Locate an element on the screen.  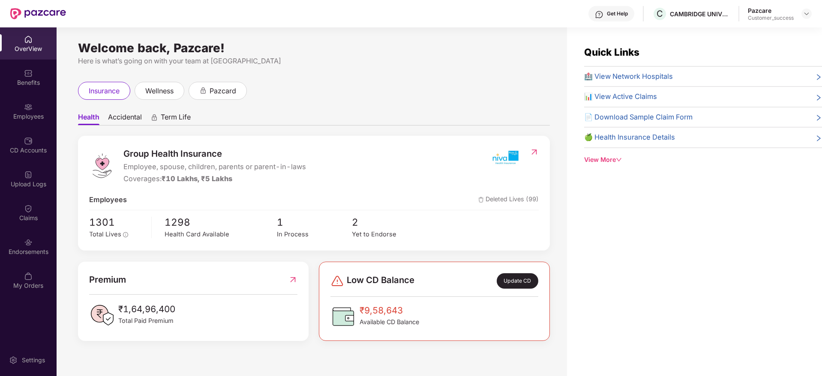
span: Term Life is located at coordinates (176, 119).